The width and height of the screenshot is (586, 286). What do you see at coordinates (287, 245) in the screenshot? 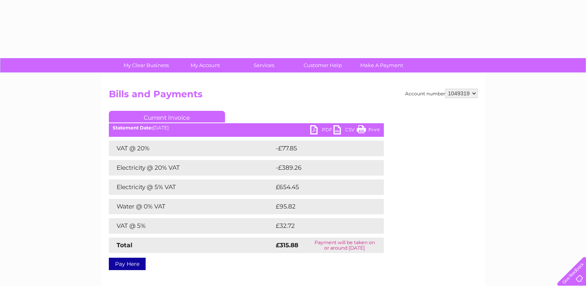
I see `strong: £315.88` at bounding box center [287, 245].